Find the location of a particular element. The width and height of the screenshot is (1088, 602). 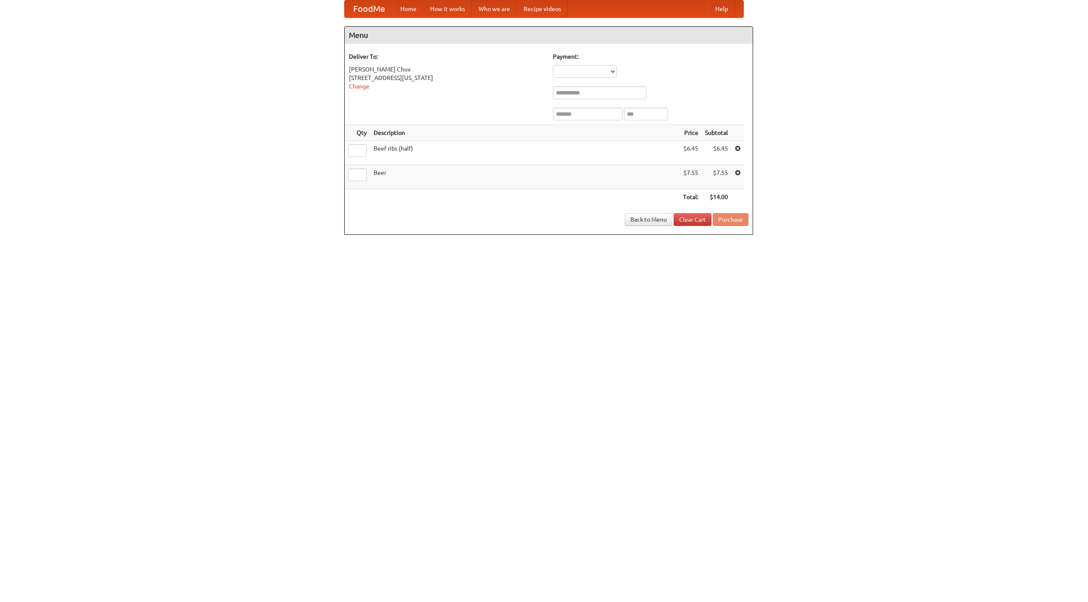

th: Subtotal is located at coordinates (717, 133).